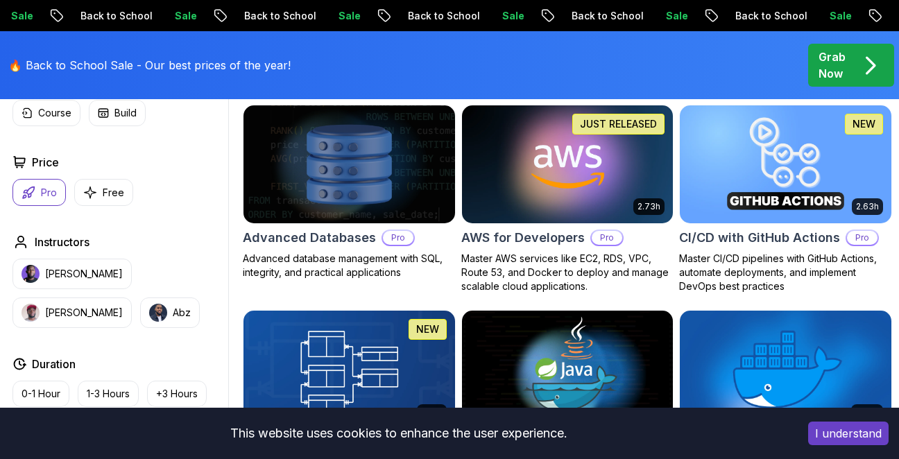 The height and width of the screenshot is (459, 899). Describe the element at coordinates (113, 193) in the screenshot. I see `p: Free` at that location.